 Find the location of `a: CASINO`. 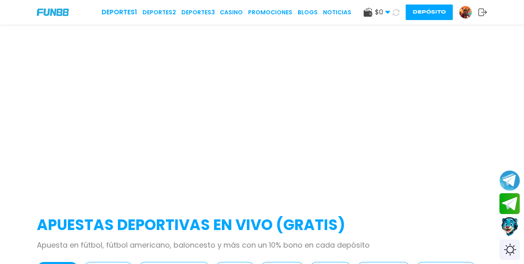

a: CASINO is located at coordinates (231, 12).